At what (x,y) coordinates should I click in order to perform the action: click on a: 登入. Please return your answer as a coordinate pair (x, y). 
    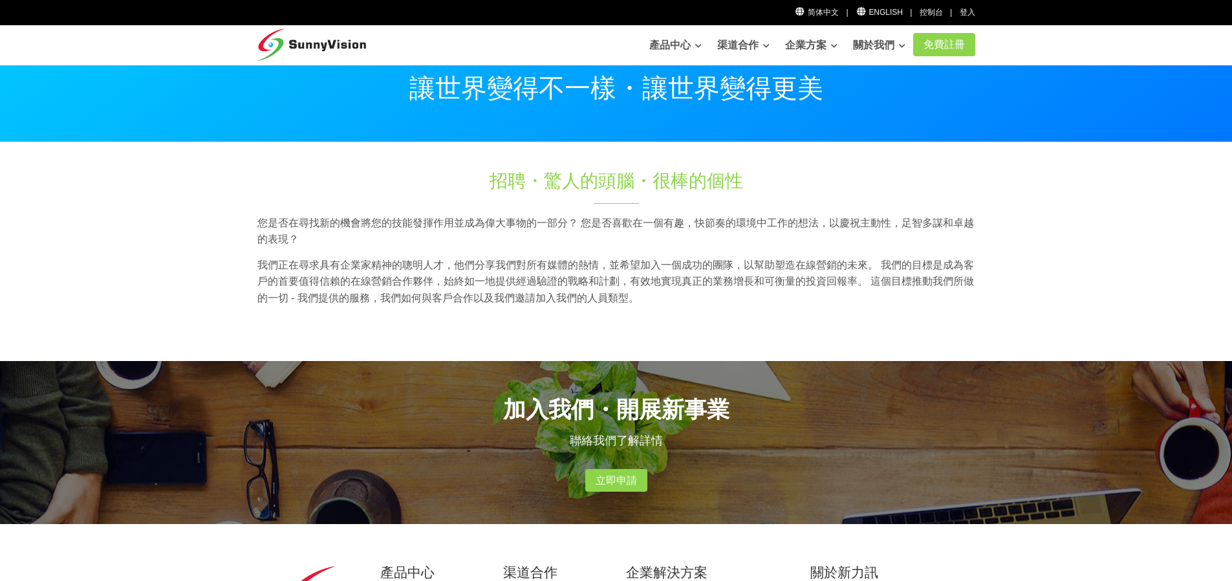
    Looking at the image, I should click on (967, 12).